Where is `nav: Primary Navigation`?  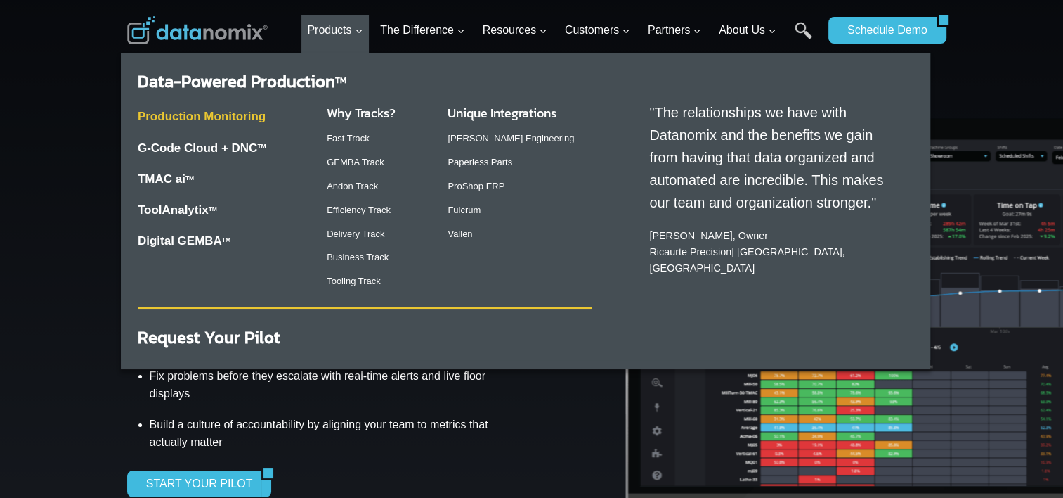 nav: Primary Navigation is located at coordinates (562, 30).